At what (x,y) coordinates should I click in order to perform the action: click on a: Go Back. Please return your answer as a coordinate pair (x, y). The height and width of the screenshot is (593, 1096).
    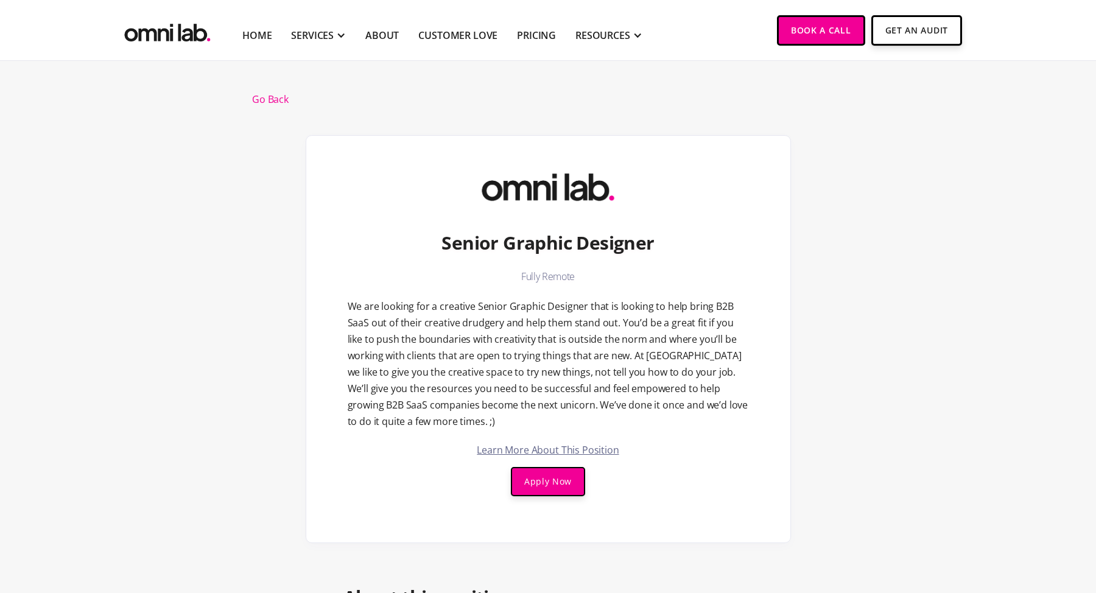
    Looking at the image, I should click on (270, 99).